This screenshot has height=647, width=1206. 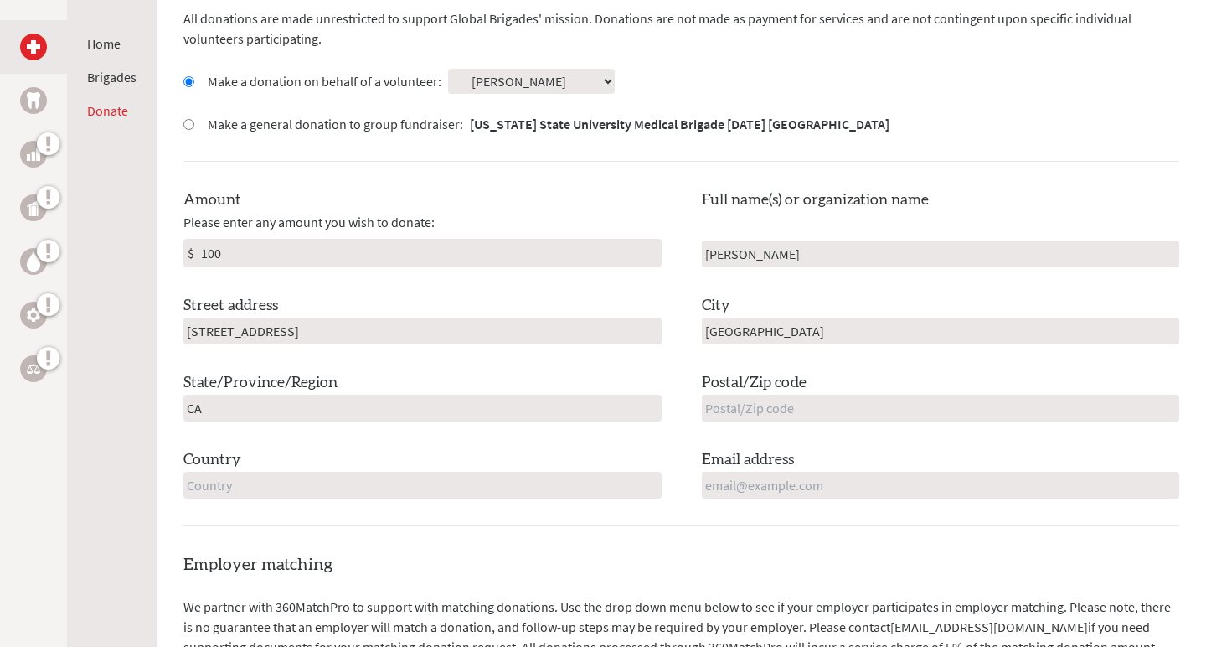 I want to click on a: Water, so click(x=34, y=261).